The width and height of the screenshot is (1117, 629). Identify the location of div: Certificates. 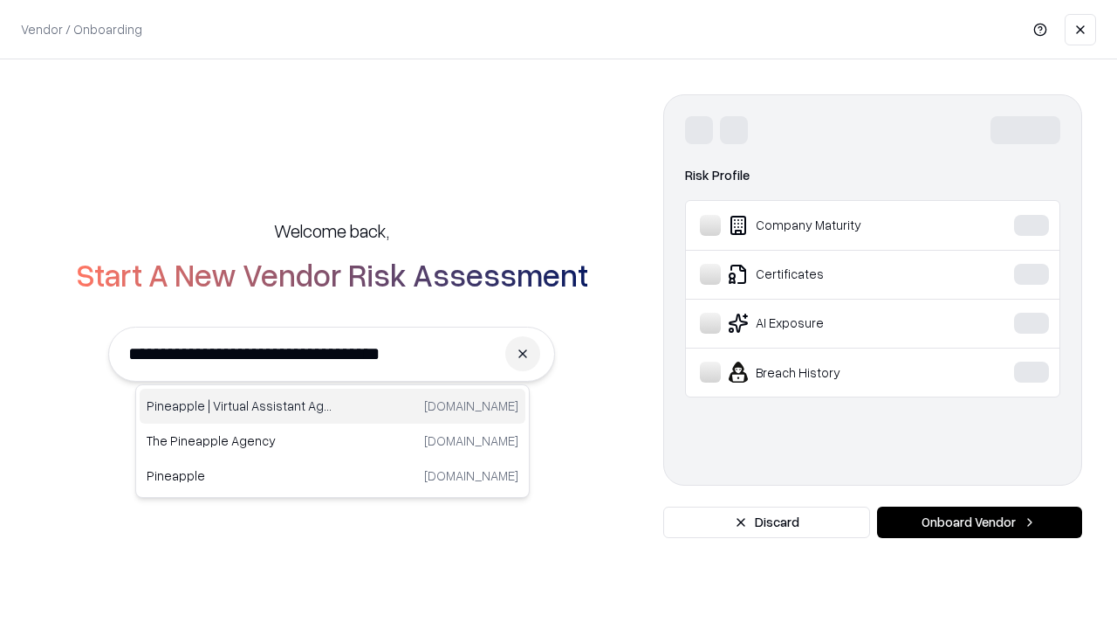
(830, 274).